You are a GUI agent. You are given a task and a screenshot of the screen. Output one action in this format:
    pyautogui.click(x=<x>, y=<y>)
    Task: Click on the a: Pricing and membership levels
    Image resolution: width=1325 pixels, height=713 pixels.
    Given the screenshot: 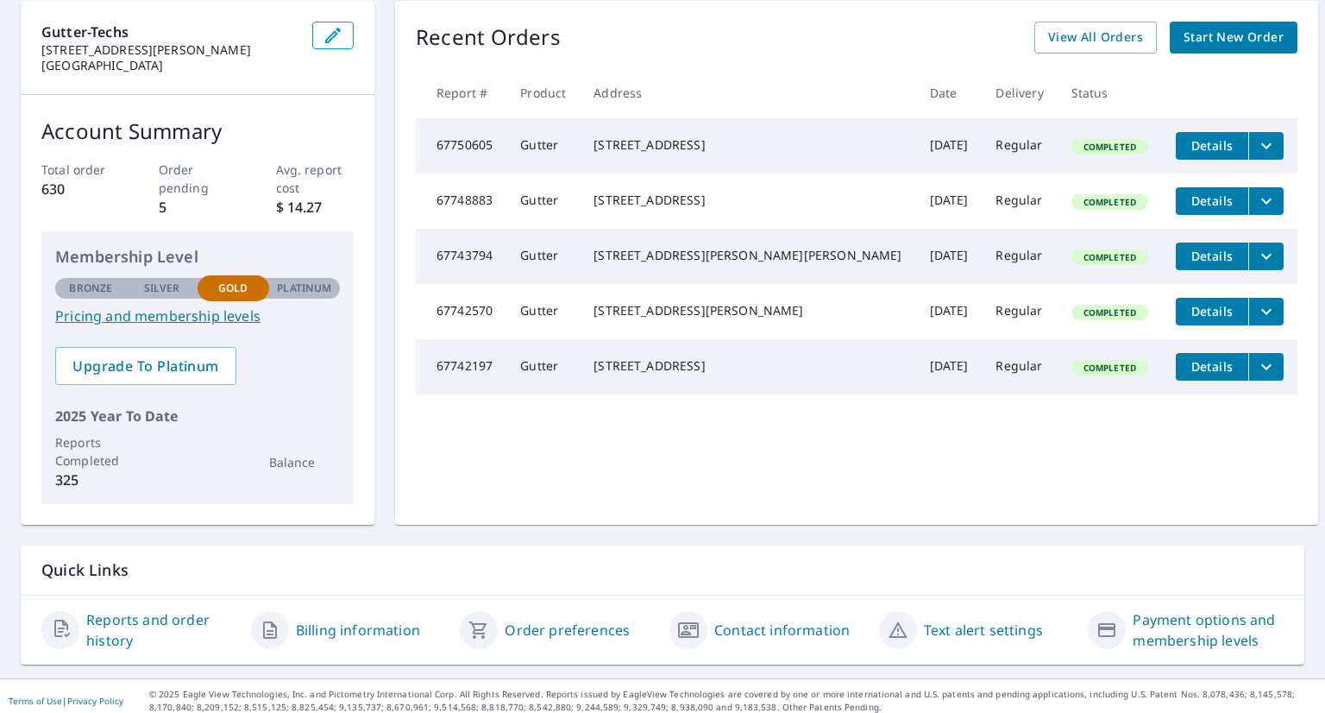 What is the action you would take?
    pyautogui.click(x=198, y=316)
    